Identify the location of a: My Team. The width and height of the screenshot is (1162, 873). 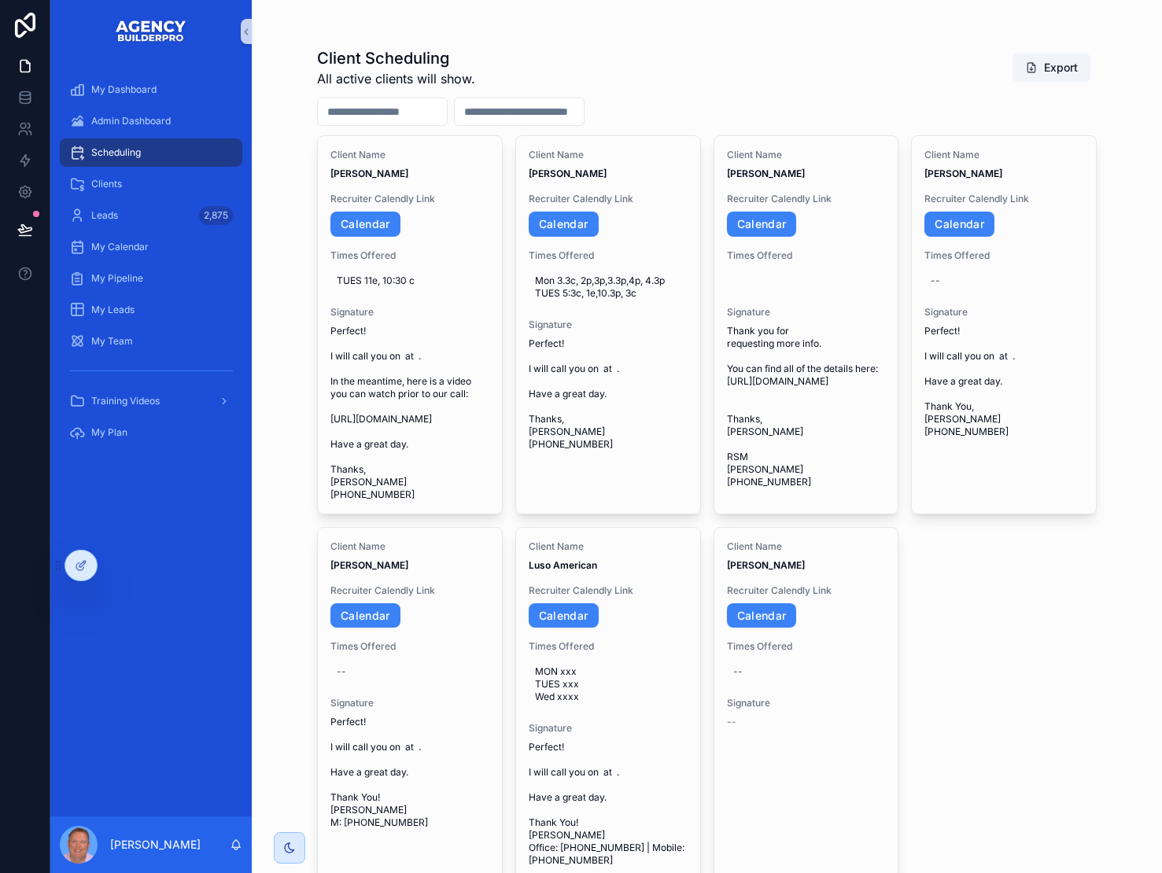
(151, 341).